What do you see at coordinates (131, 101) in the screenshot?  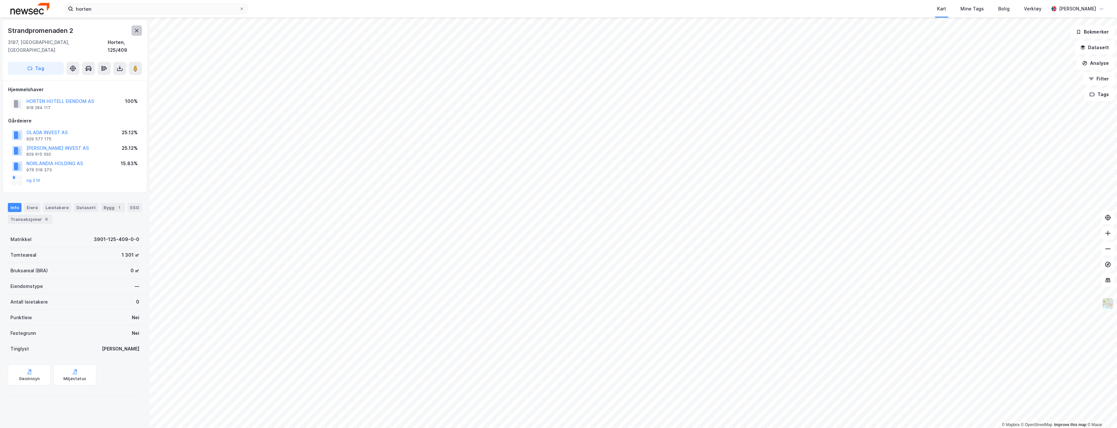 I see `div: 100%` at bounding box center [131, 101].